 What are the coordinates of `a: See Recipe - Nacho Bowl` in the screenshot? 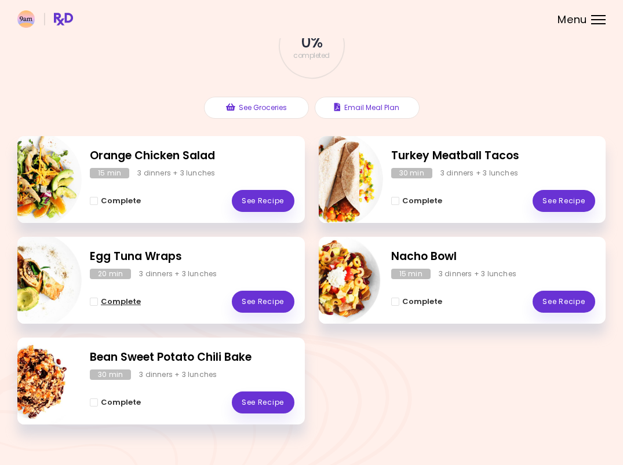 It's located at (564, 302).